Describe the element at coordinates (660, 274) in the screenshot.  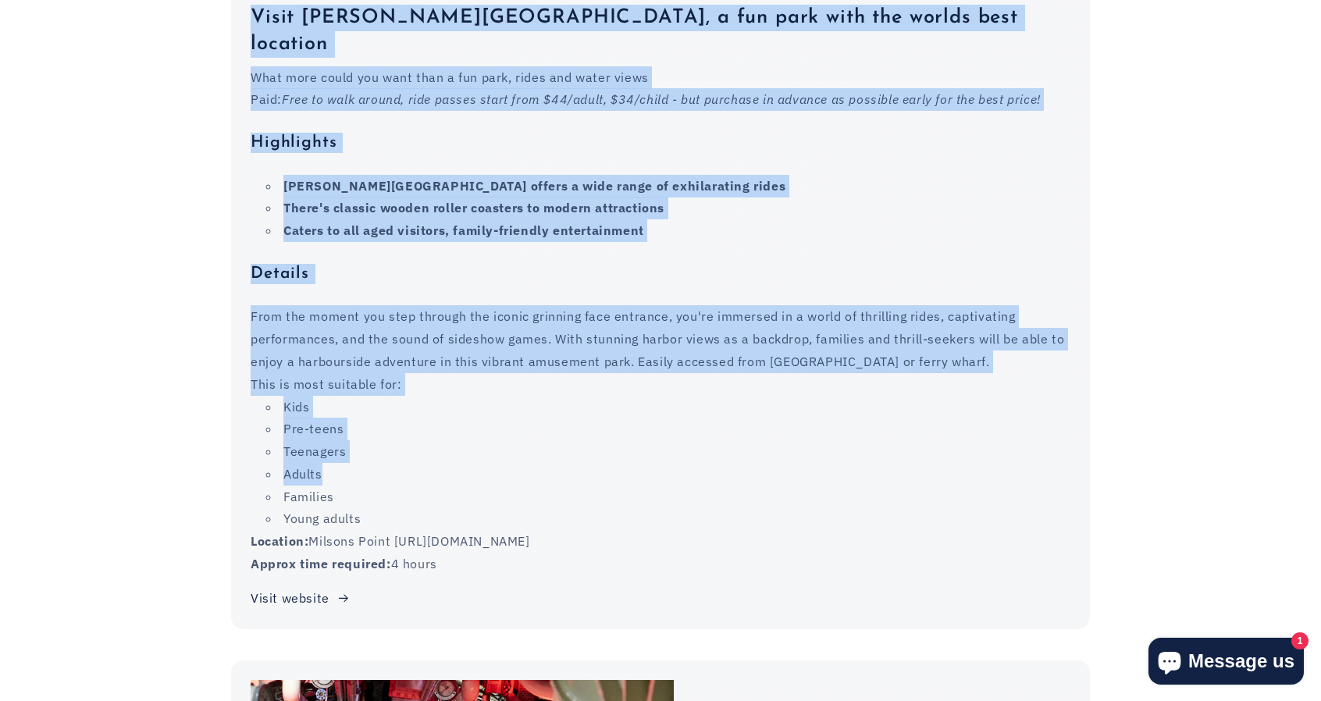
I see `h4: Details` at that location.